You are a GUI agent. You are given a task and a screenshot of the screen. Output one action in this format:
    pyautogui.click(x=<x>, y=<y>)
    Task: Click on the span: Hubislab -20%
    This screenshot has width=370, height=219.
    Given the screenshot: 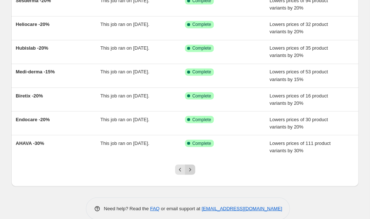 What is the action you would take?
    pyautogui.click(x=32, y=48)
    